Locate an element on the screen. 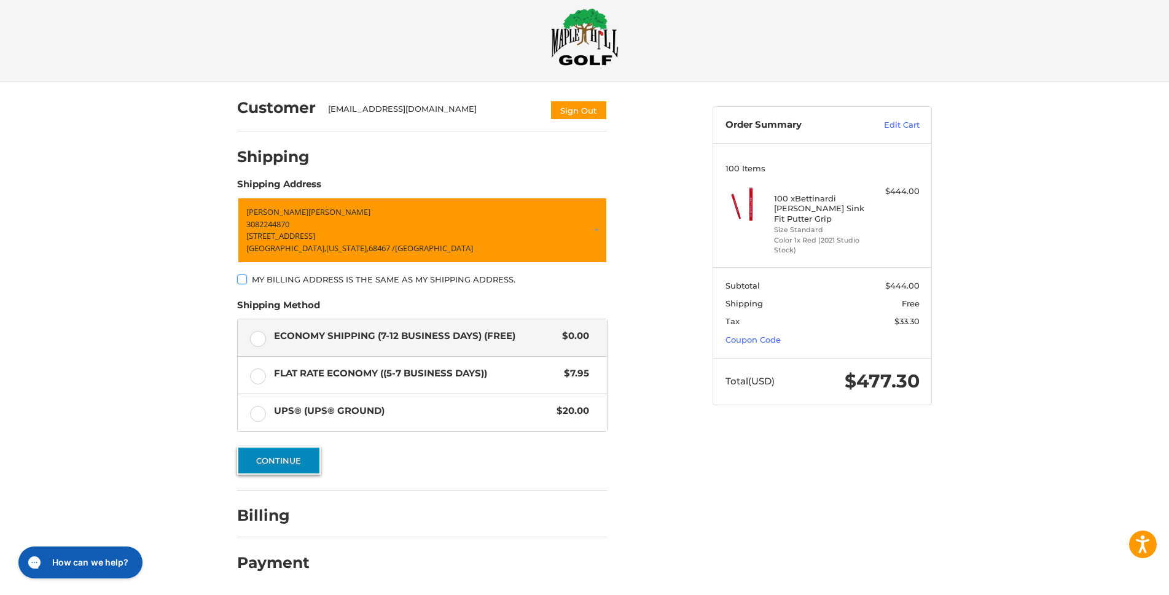 This screenshot has width=1169, height=595. a: Enter or select a different address is located at coordinates (422, 230).